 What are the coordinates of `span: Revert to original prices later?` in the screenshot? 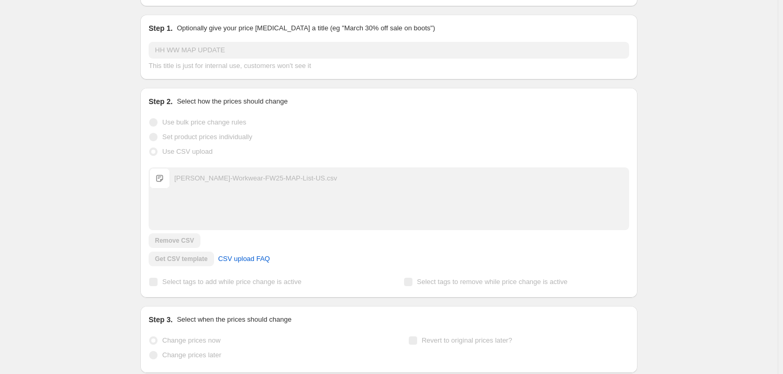 It's located at (467, 340).